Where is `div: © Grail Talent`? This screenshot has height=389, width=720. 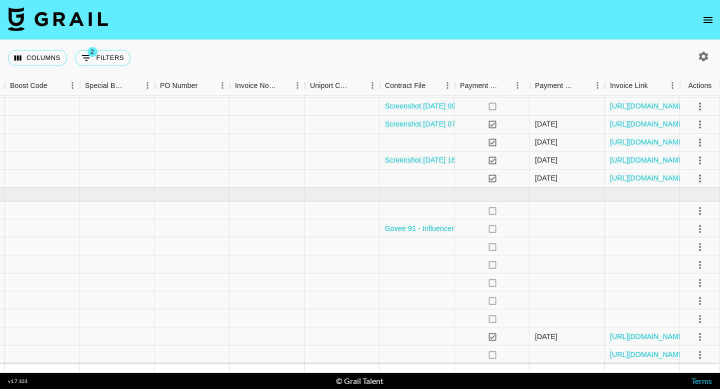 div: © Grail Talent is located at coordinates (359, 381).